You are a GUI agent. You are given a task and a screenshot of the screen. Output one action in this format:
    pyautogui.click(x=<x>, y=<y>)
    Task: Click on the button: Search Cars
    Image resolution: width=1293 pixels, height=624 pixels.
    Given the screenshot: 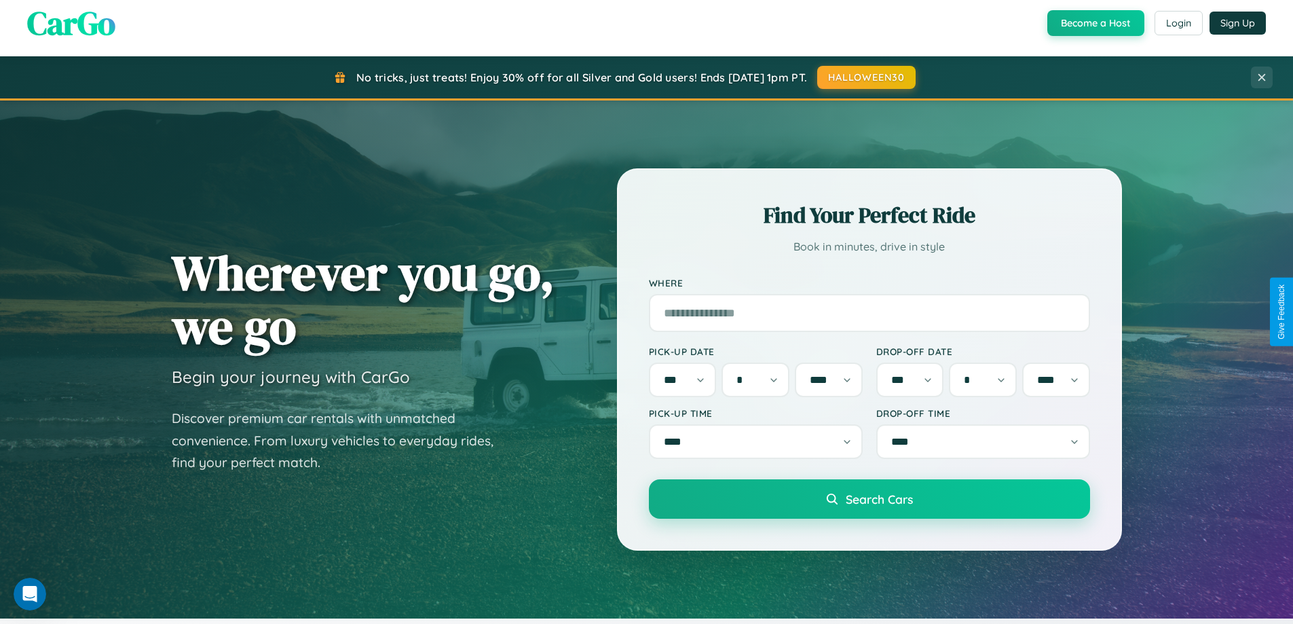 What is the action you would take?
    pyautogui.click(x=869, y=499)
    